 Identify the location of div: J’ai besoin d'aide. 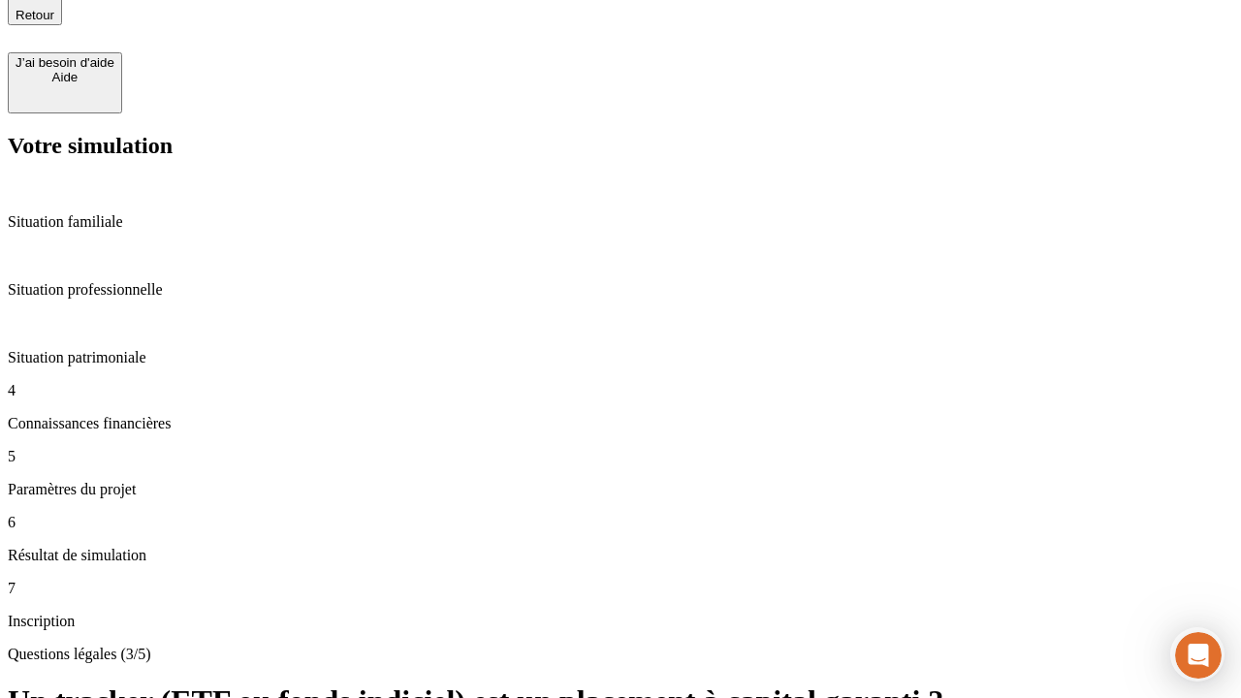
(65, 62).